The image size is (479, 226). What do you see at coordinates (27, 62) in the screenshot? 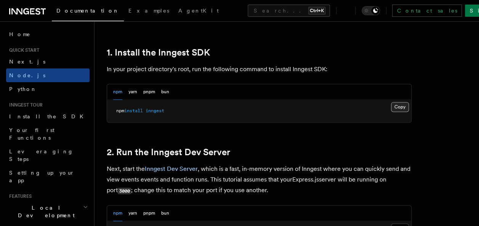
I see `span: Next.js` at bounding box center [27, 62].